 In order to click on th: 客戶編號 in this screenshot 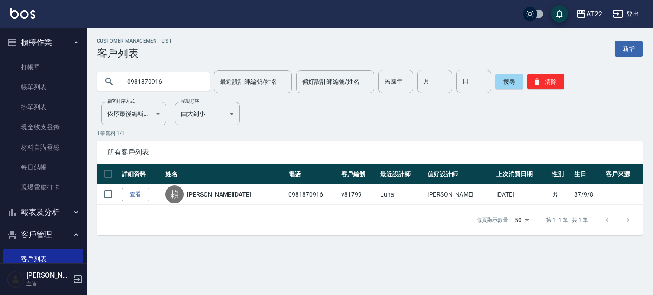, I will do `click(359, 174)`.